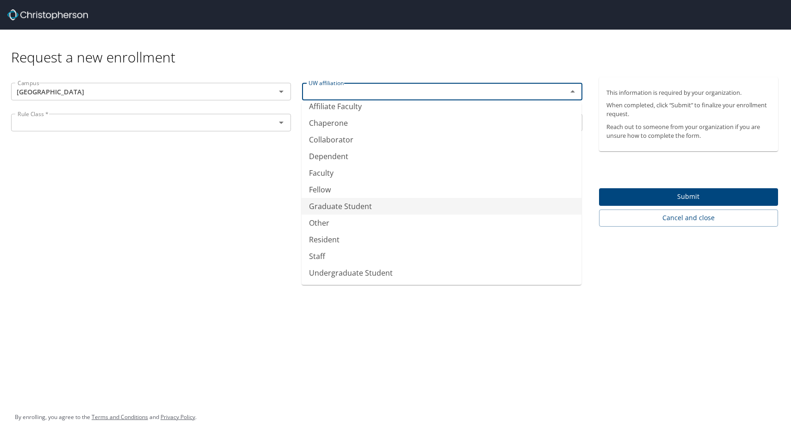 The height and width of the screenshot is (438, 791). Describe the element at coordinates (441, 140) in the screenshot. I see `li: Collaborator` at that location.